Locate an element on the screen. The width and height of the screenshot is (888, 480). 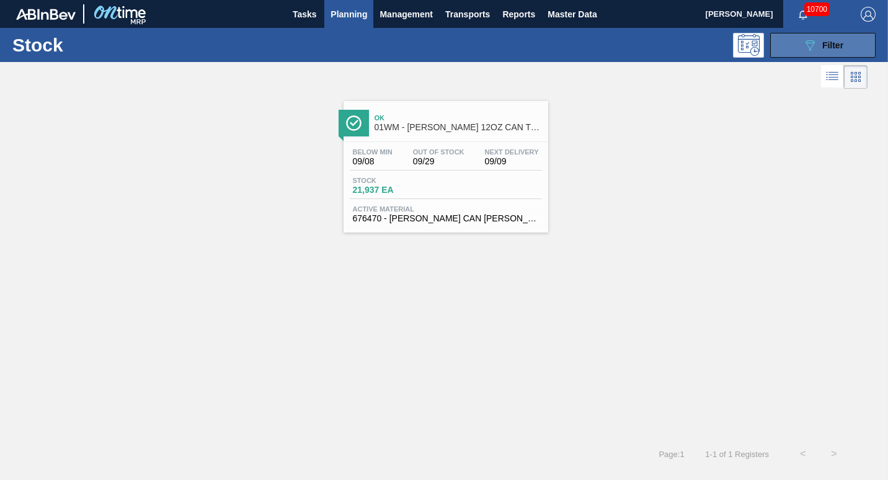
img: Ícone is located at coordinates (353, 123).